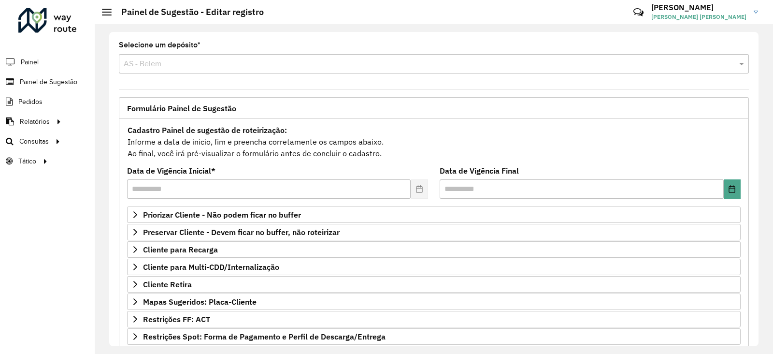  Describe the element at coordinates (159, 45) in the screenshot. I see `label: Selecione um depósito` at that location.